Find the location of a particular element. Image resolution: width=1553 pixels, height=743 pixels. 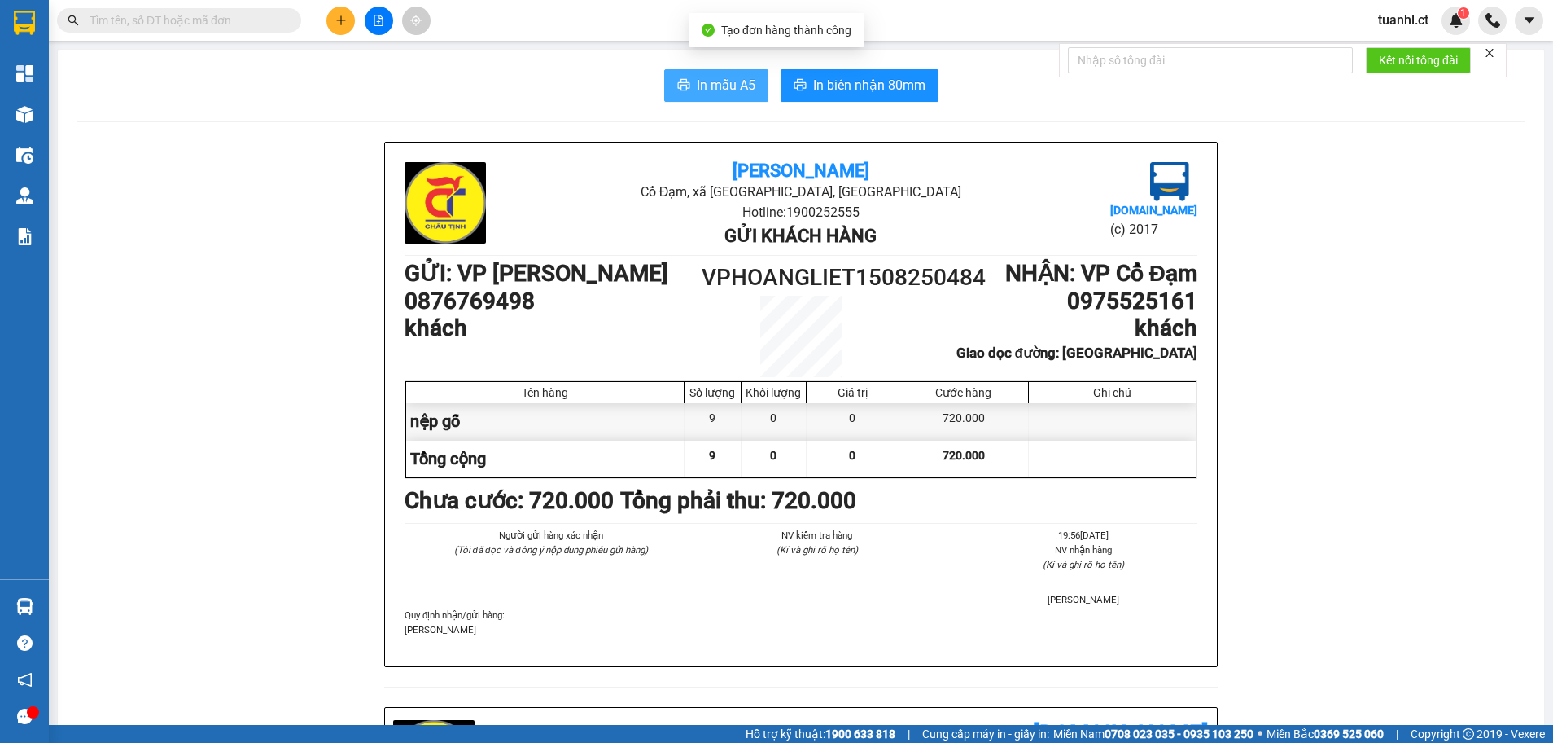

div: Giá trị is located at coordinates (852, 392).